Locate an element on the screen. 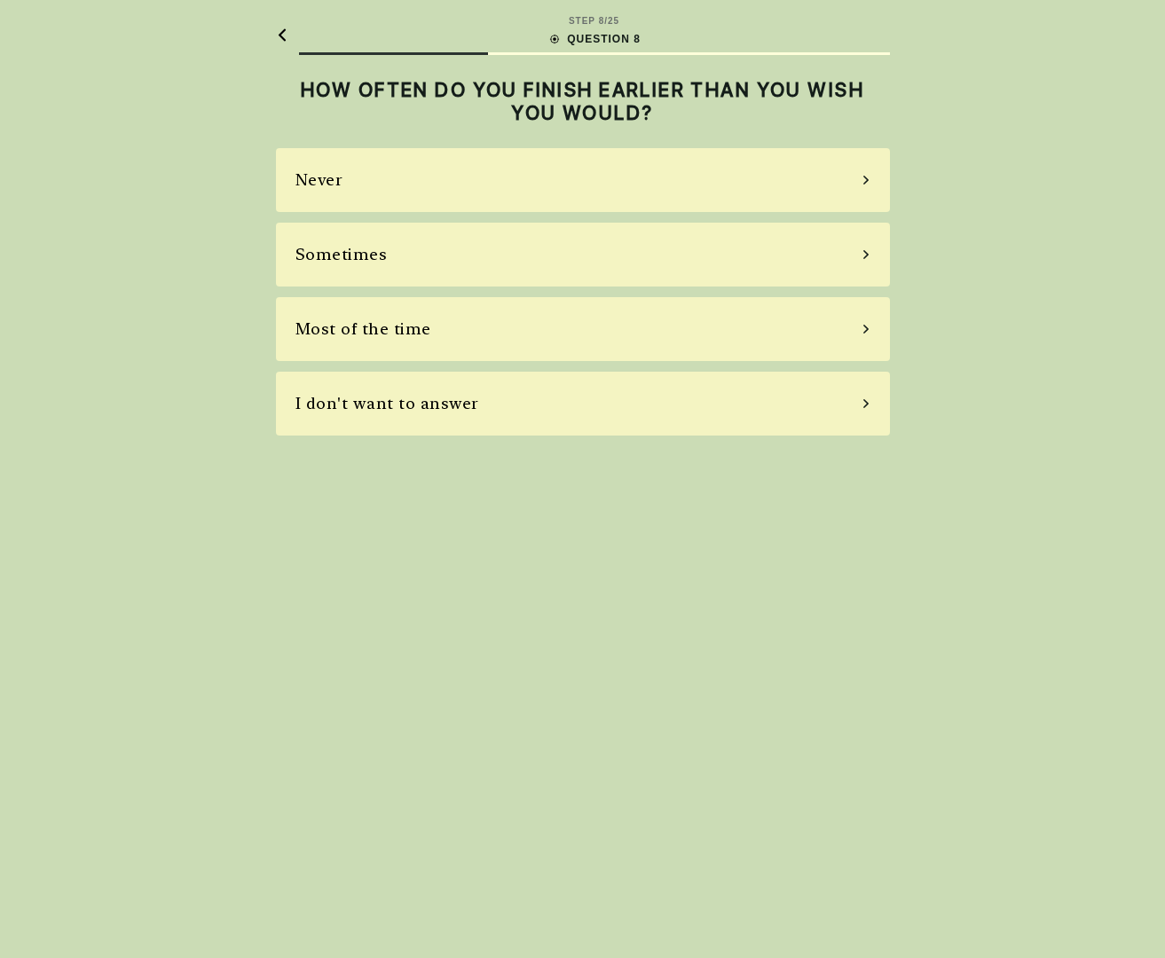 The width and height of the screenshot is (1165, 958). div: STEP 8 / 25 is located at coordinates (593, 20).